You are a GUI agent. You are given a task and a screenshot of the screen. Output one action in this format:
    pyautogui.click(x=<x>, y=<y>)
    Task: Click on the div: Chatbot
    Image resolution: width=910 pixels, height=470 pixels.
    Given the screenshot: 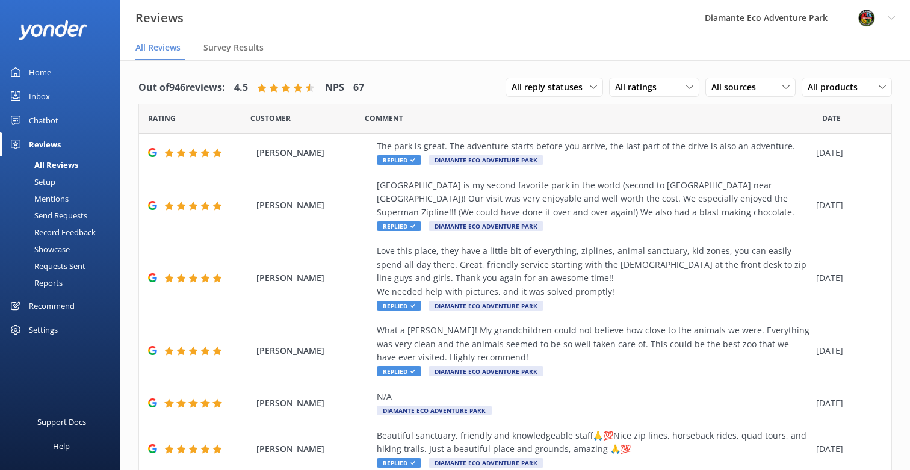 What is the action you would take?
    pyautogui.click(x=43, y=120)
    